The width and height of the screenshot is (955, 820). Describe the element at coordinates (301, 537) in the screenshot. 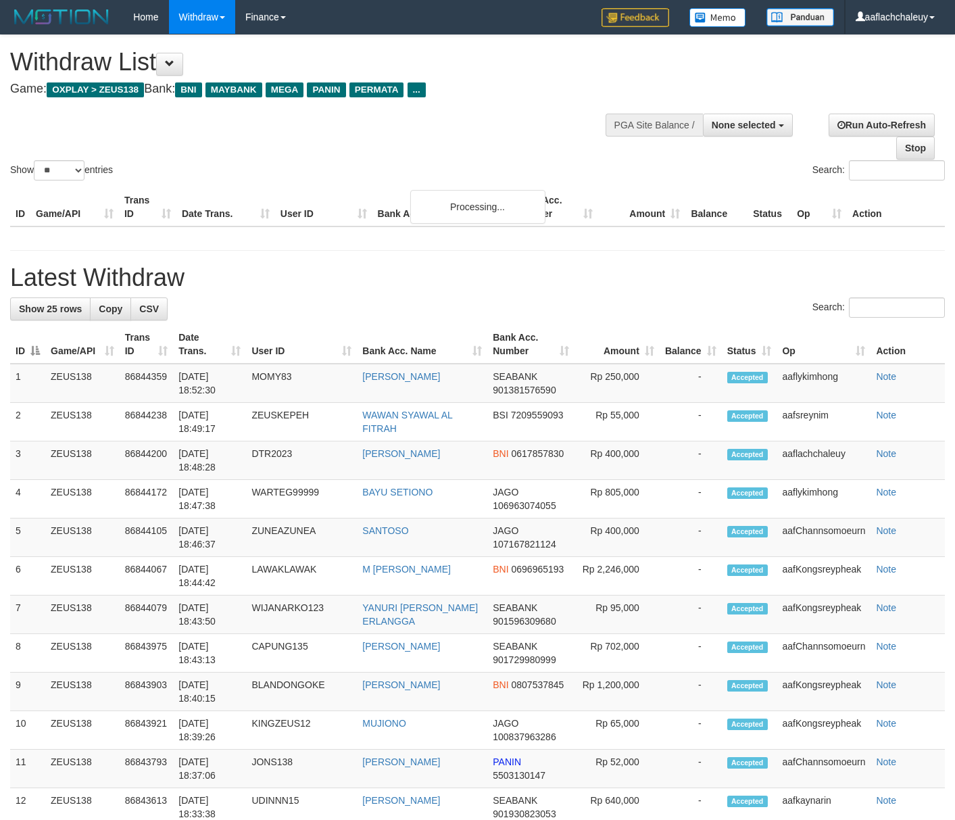

I see `td: ZUNEAZUNEA` at that location.